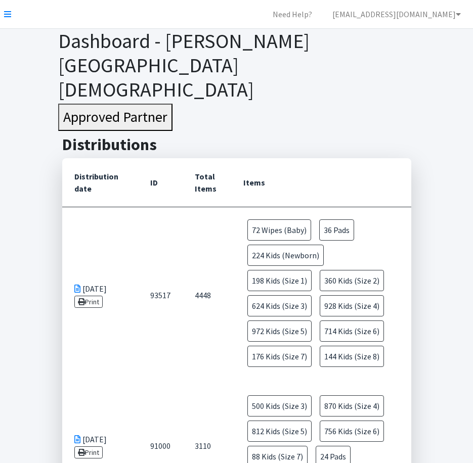 The image size is (473, 463). Describe the element at coordinates (115, 117) in the screenshot. I see `button: Approved Partner` at that location.